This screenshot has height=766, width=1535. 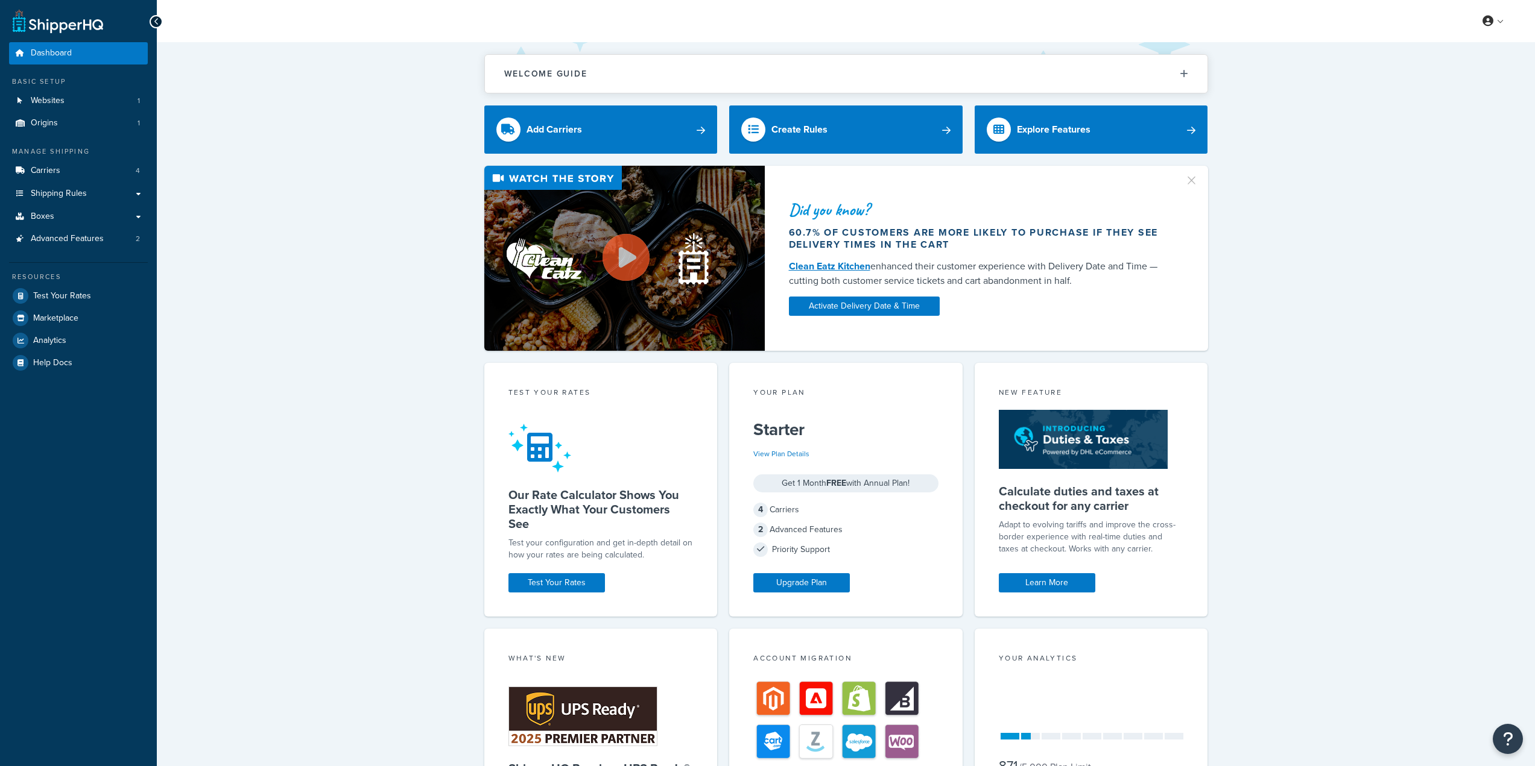 What do you see at coordinates (78, 318) in the screenshot?
I see `li: Marketplace` at bounding box center [78, 318].